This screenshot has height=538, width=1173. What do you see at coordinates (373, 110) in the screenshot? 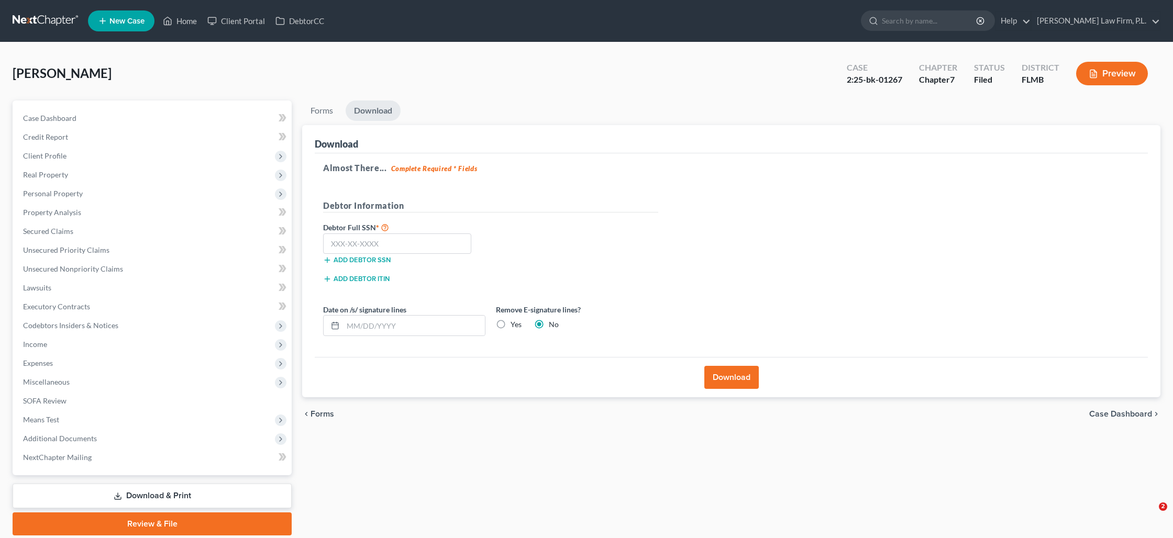
I see `a: Download` at bounding box center [373, 110].